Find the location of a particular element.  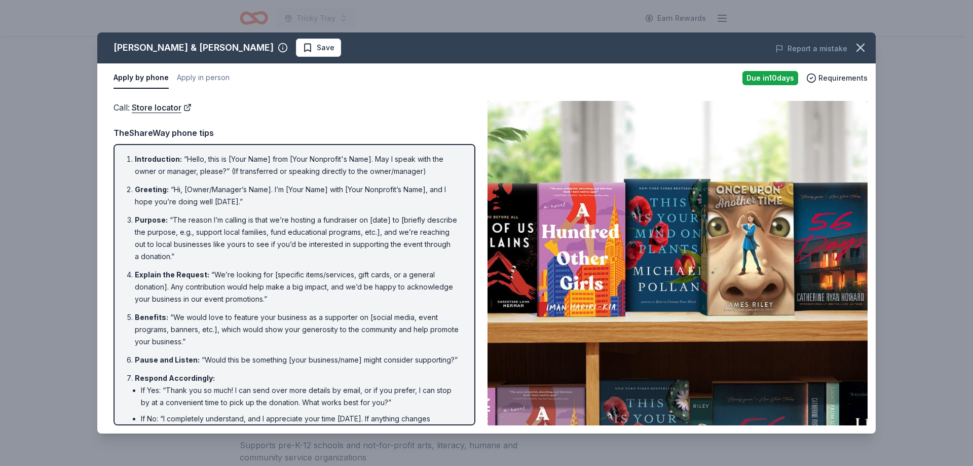

span: Benefits : is located at coordinates (151, 317).